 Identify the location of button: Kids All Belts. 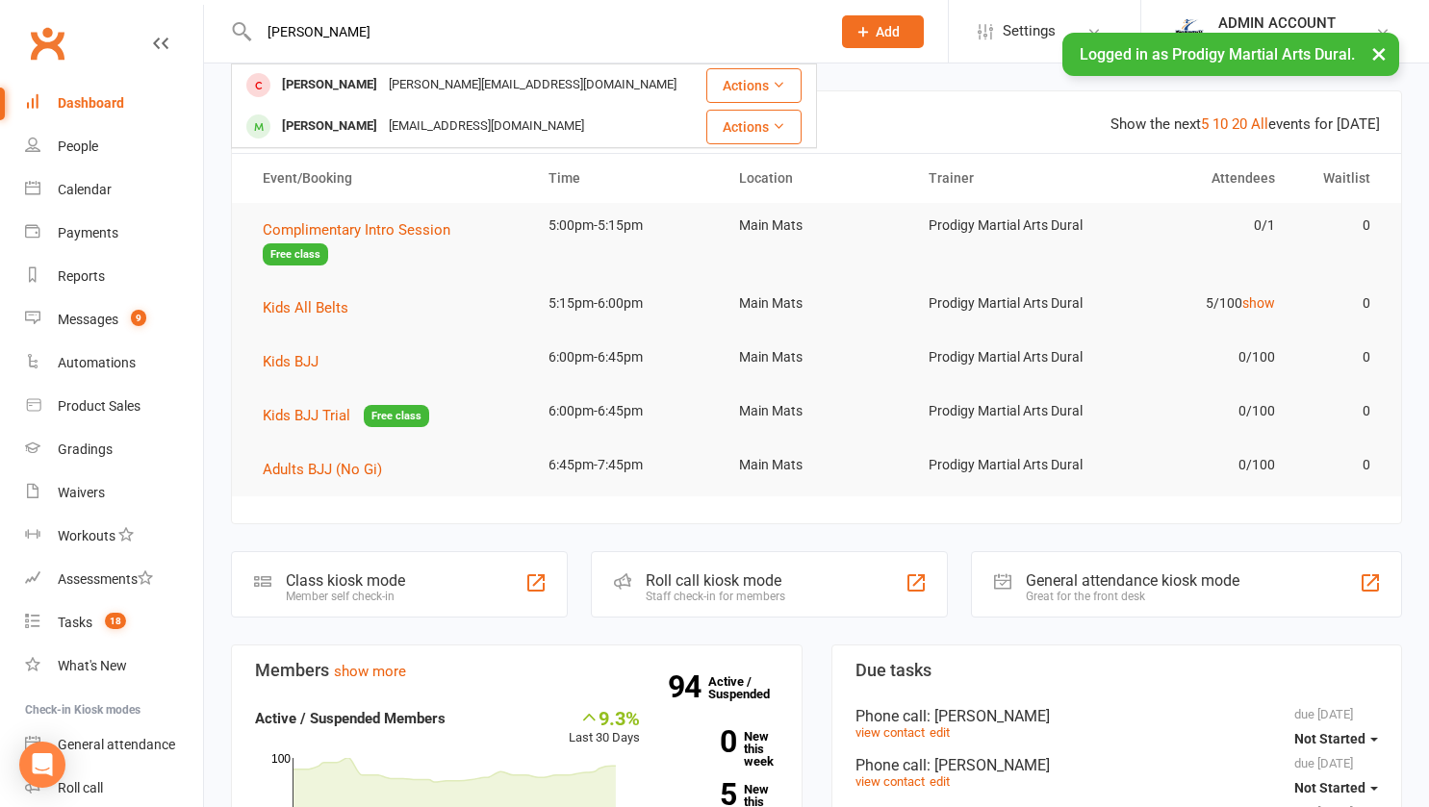
(312, 308).